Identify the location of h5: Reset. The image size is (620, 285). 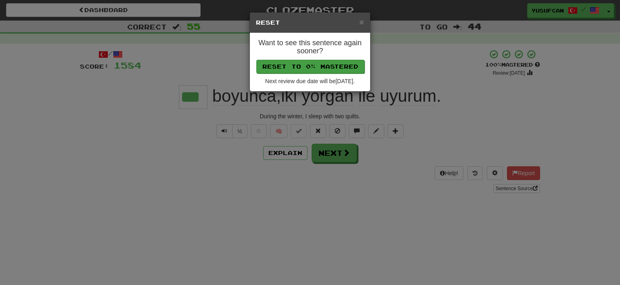
(310, 23).